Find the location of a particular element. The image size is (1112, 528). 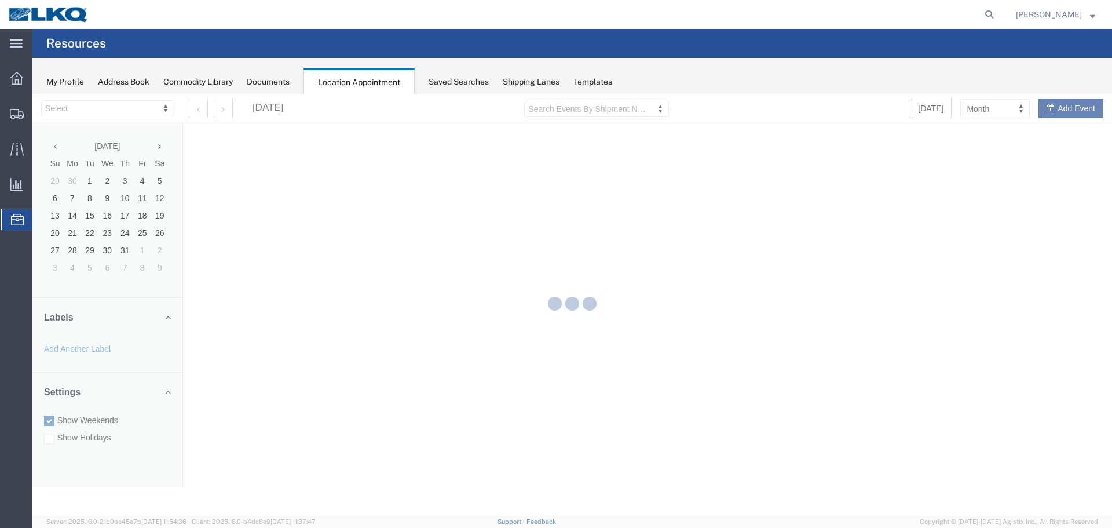

div: Location Appointment is located at coordinates (359, 82).